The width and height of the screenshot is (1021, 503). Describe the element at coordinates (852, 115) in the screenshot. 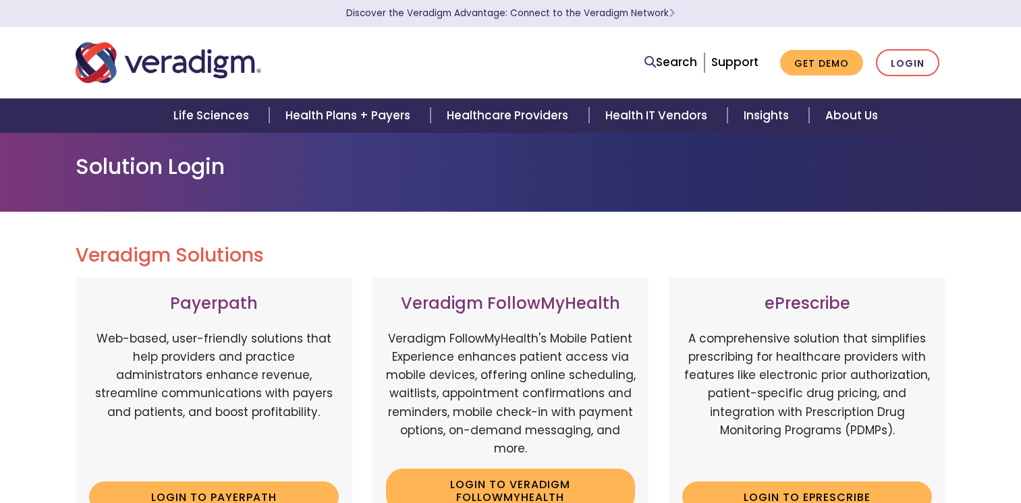

I see `a: About Us` at that location.